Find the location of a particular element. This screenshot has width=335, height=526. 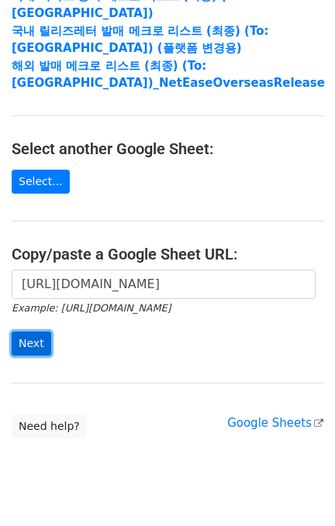

div: Chat Widget is located at coordinates (296, 489).